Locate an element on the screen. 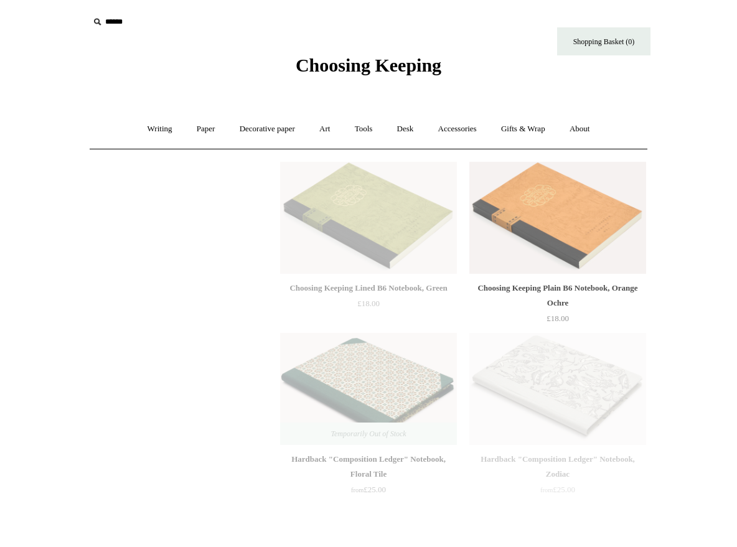 This screenshot has height=547, width=737. a: Decorative paper is located at coordinates (267, 129).